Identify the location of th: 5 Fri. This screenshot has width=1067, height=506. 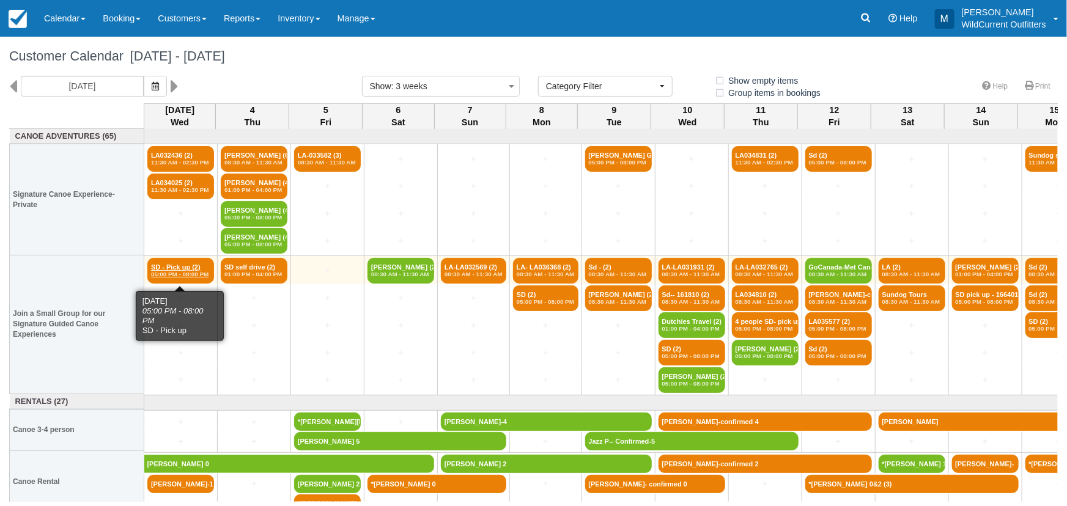
(326, 116).